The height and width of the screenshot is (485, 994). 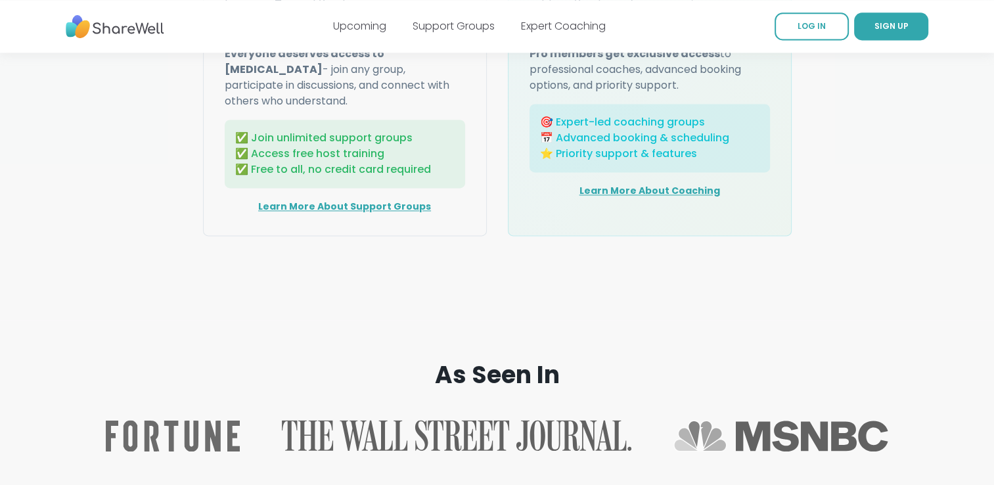 I want to click on a: Learn More About Support Groups, so click(x=344, y=206).